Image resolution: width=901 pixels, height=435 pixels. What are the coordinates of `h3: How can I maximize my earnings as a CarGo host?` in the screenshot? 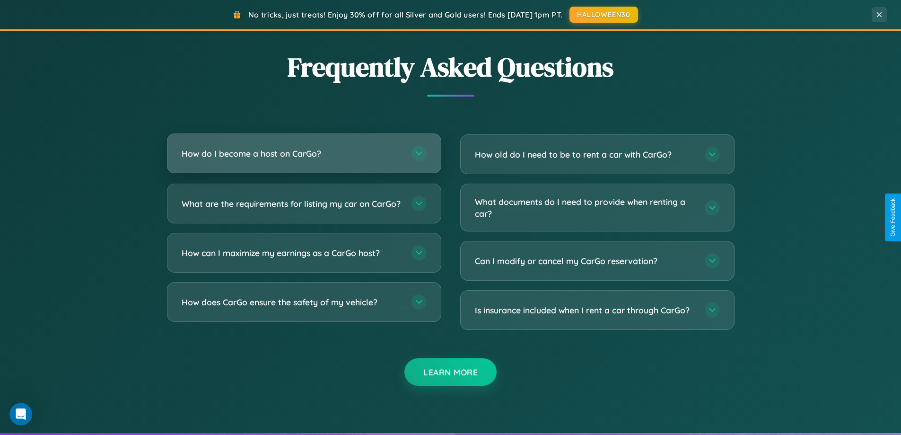 It's located at (292, 253).